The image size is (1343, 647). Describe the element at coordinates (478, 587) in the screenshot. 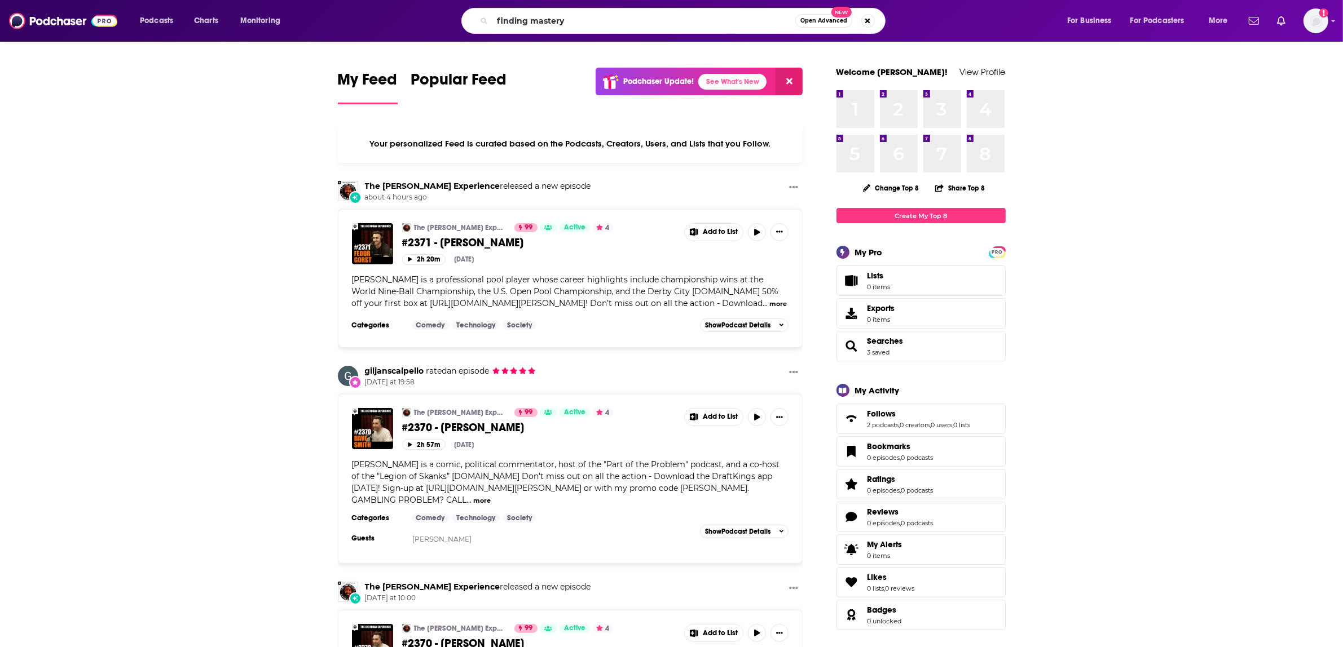

I see `h3: released a new episode` at that location.